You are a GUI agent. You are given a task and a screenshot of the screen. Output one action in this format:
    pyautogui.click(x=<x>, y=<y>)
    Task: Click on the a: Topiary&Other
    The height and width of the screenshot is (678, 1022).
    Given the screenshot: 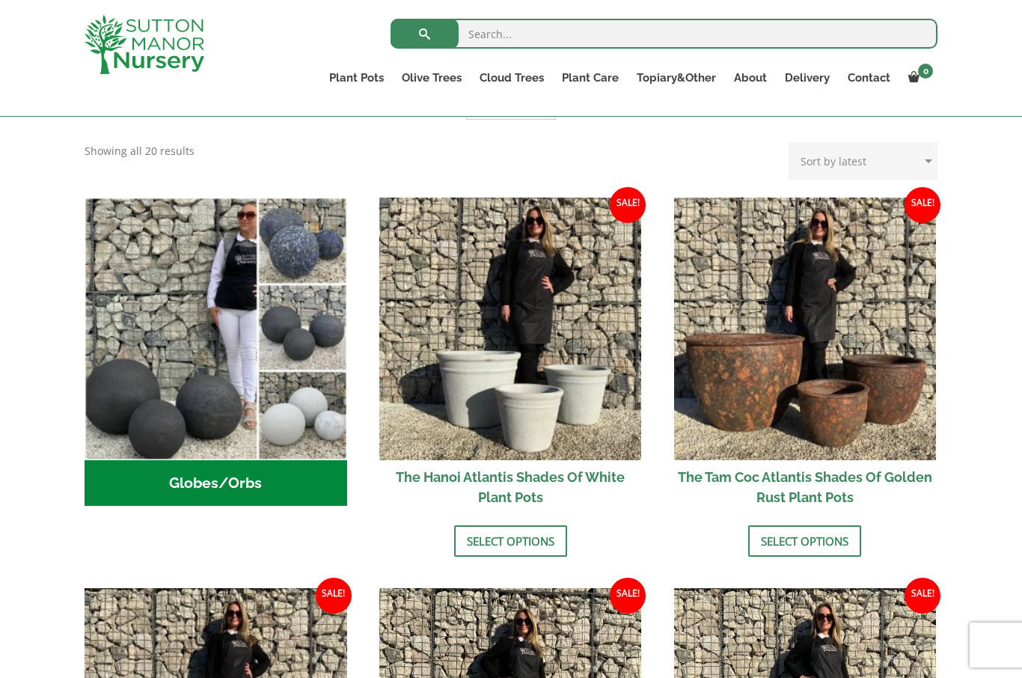 What is the action you would take?
    pyautogui.click(x=676, y=78)
    